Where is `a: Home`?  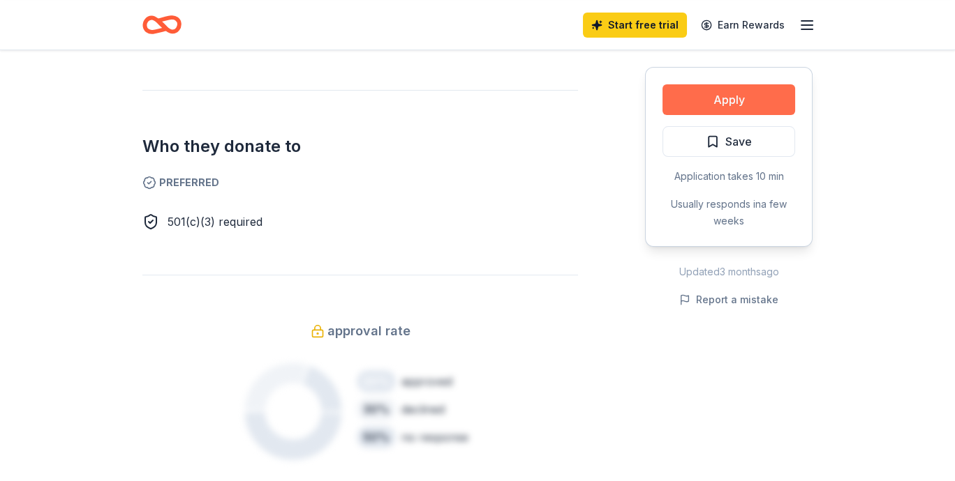 a: Home is located at coordinates (162, 24).